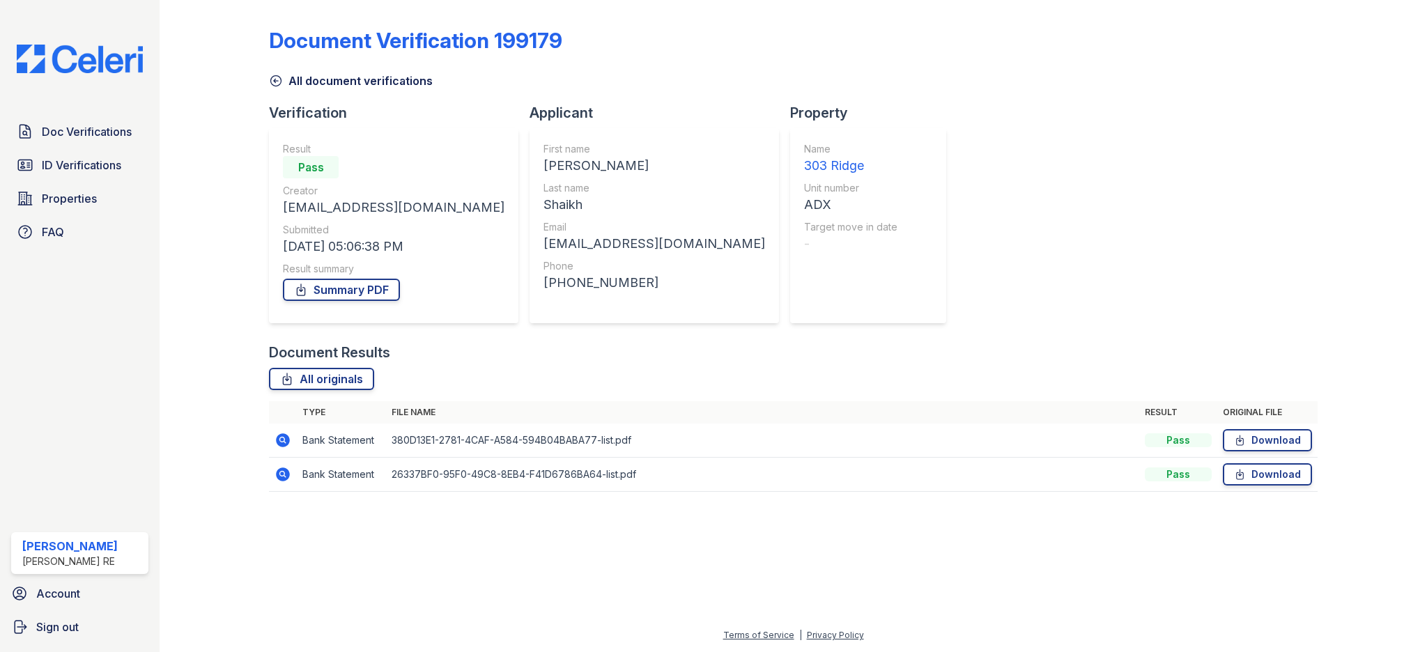  I want to click on div: Result, so click(394, 149).